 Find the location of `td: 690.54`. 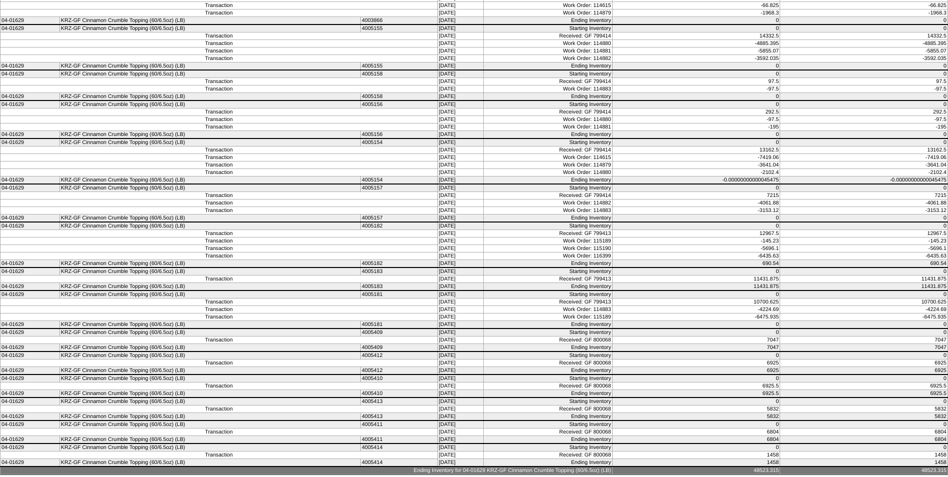

td: 690.54 is located at coordinates (864, 264).